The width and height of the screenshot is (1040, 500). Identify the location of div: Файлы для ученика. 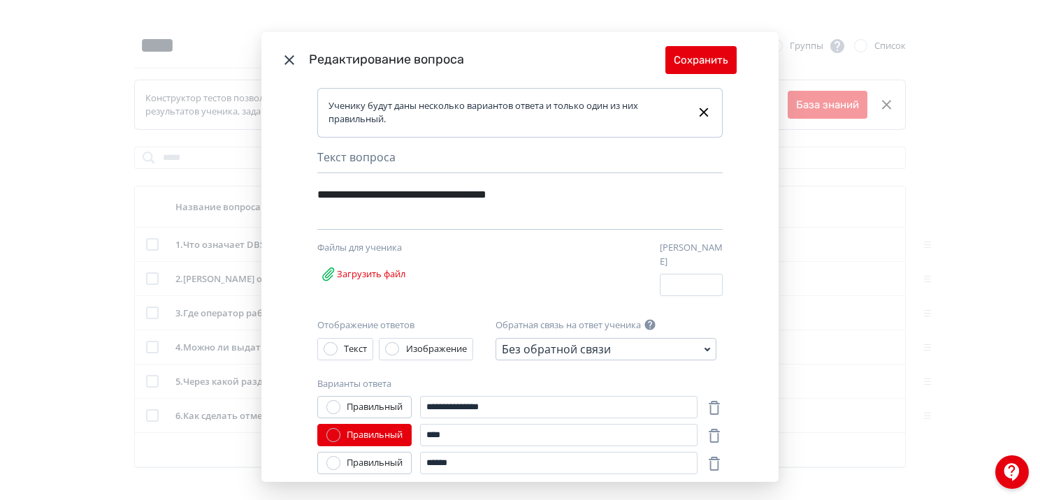
(391, 248).